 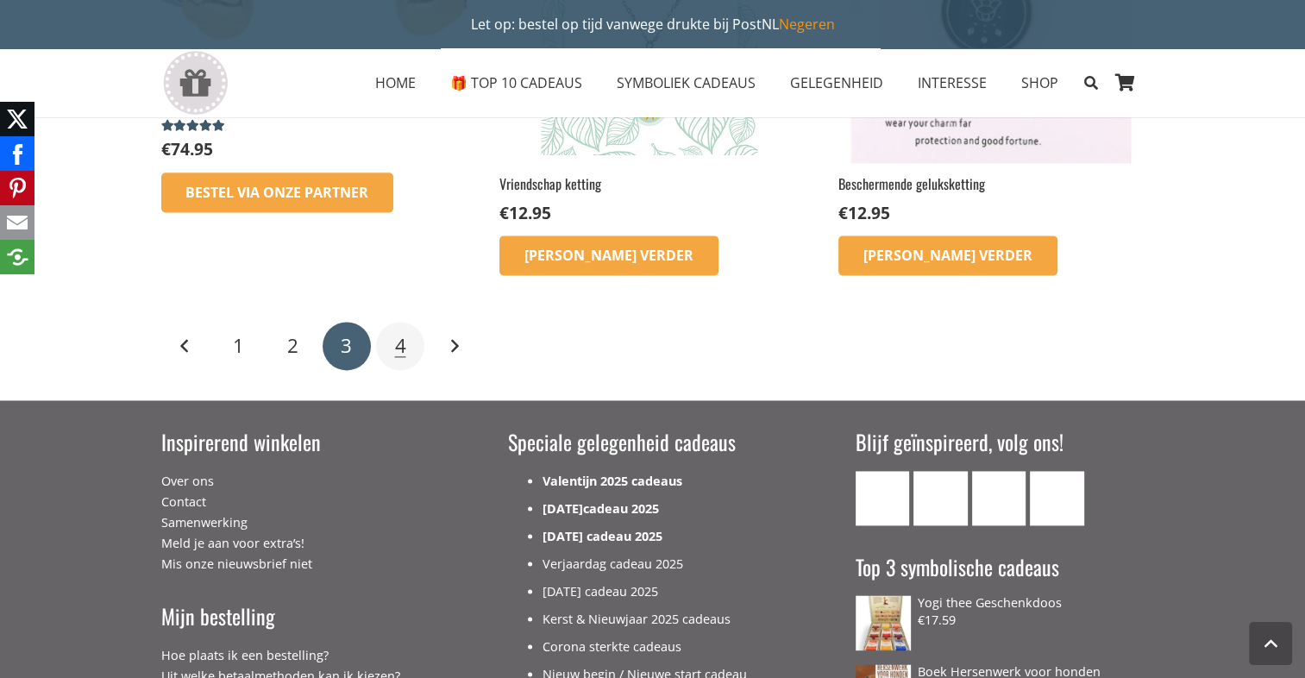 What do you see at coordinates (612, 563) in the screenshot?
I see `a: Verjaardag cadeau 2025` at bounding box center [612, 563].